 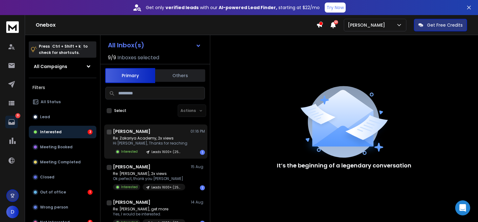 I want to click on button: Lead, so click(x=63, y=117).